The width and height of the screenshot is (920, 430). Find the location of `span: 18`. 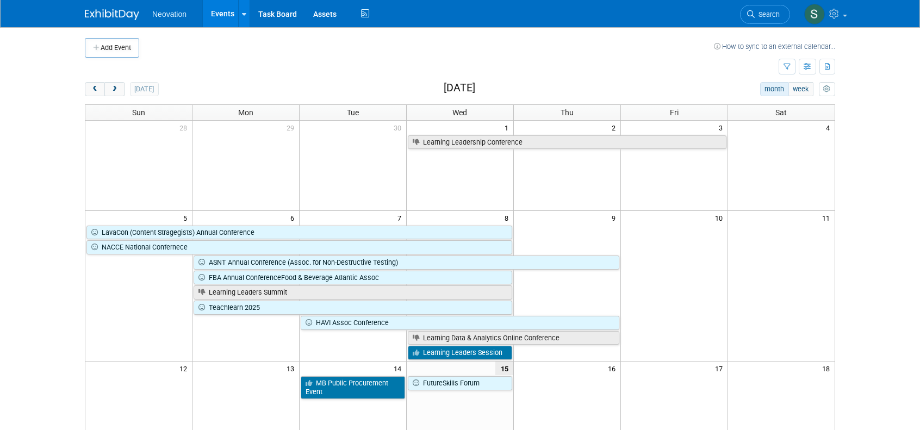

span: 18 is located at coordinates (828, 368).